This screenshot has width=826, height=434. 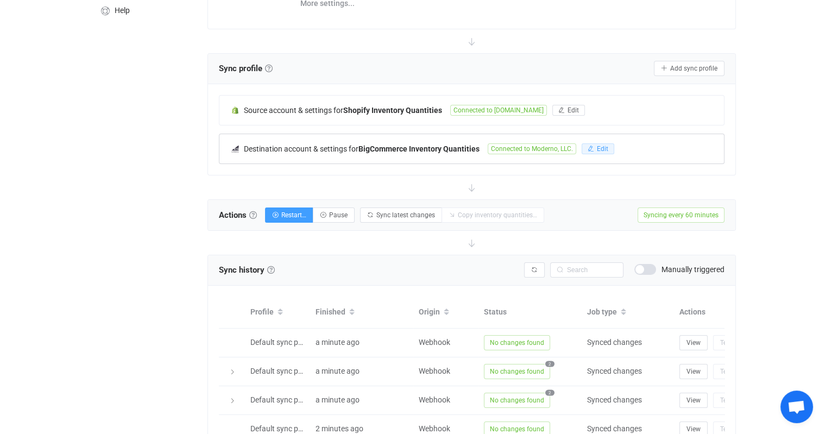 I want to click on div: Finished, so click(x=362, y=312).